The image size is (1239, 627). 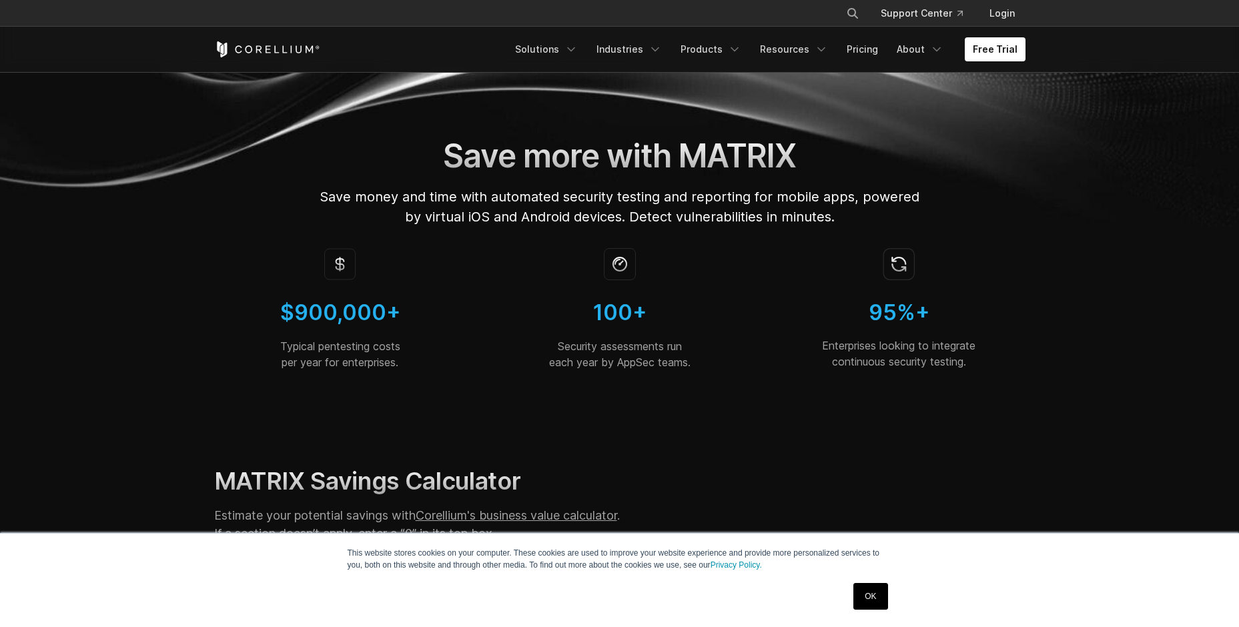 What do you see at coordinates (629, 49) in the screenshot?
I see `a: Industries` at bounding box center [629, 49].